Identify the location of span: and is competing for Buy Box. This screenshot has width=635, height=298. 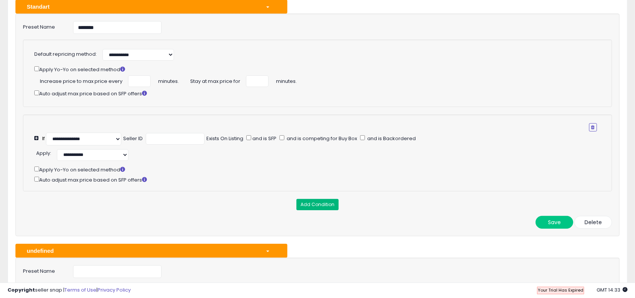
(321, 138).